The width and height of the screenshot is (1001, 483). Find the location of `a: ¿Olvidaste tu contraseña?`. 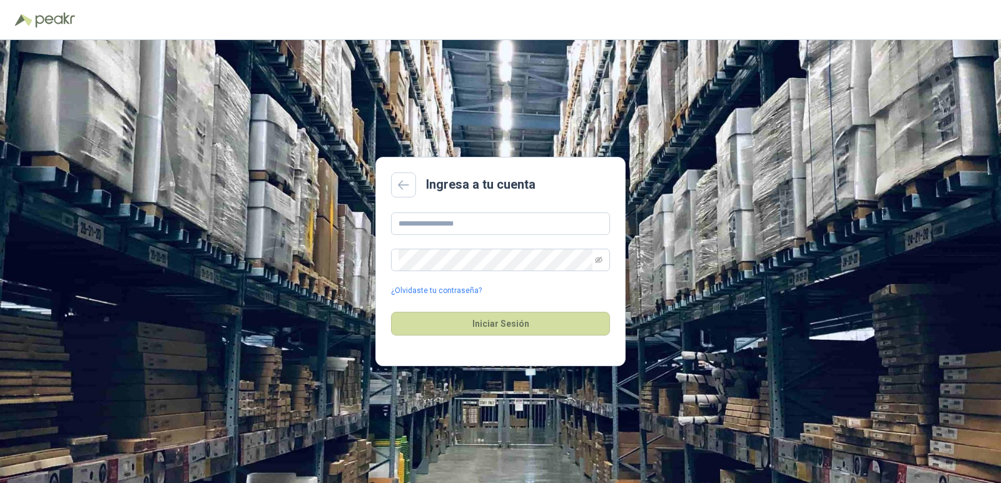

a: ¿Olvidaste tu contraseña? is located at coordinates (436, 291).